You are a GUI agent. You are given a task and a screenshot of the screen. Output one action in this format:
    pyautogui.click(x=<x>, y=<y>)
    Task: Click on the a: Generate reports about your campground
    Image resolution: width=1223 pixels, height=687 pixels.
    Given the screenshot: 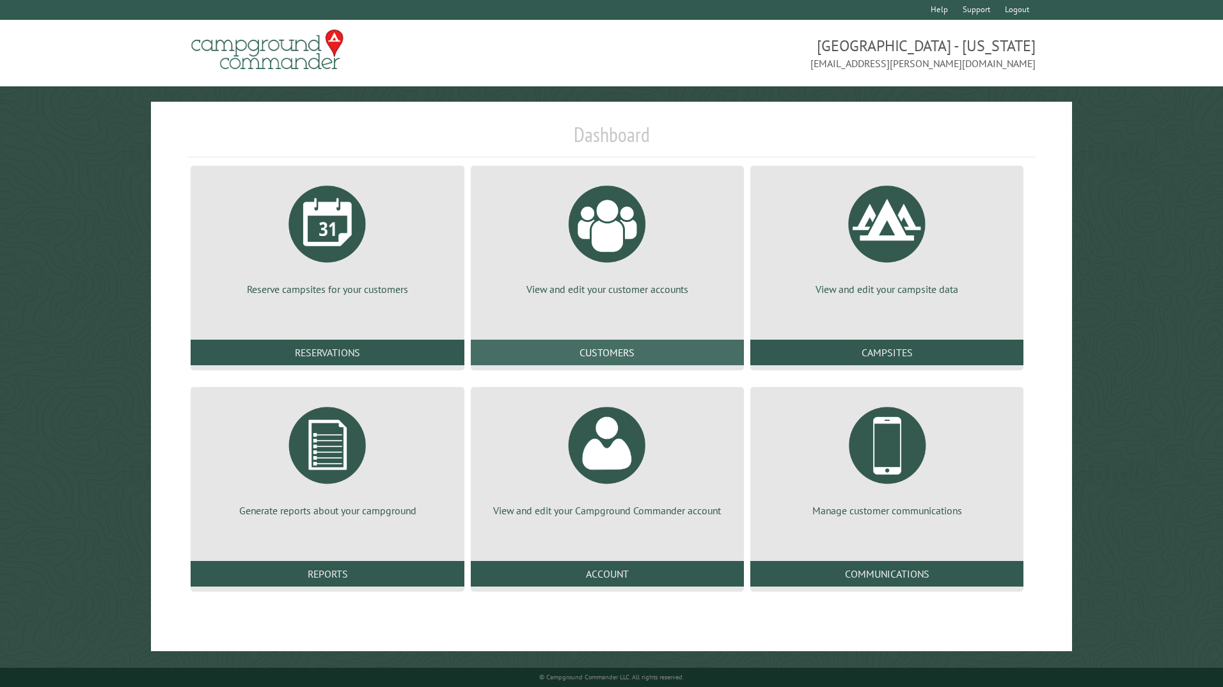 What is the action you would take?
    pyautogui.click(x=327, y=457)
    